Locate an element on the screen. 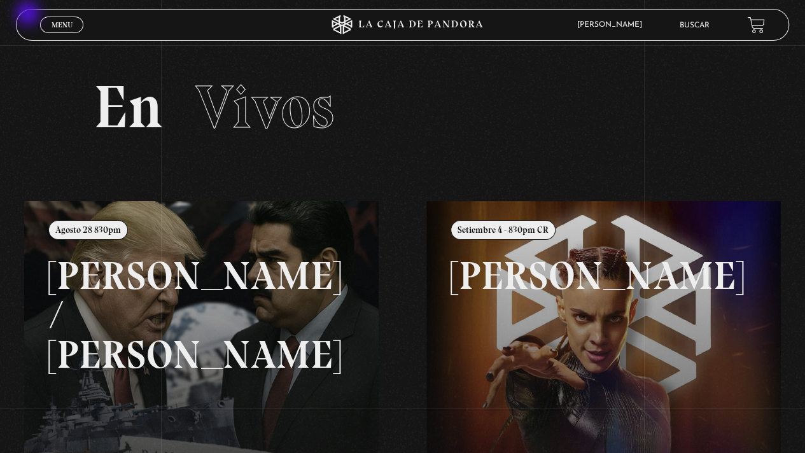 This screenshot has width=805, height=453. span: Vivos is located at coordinates (265, 107).